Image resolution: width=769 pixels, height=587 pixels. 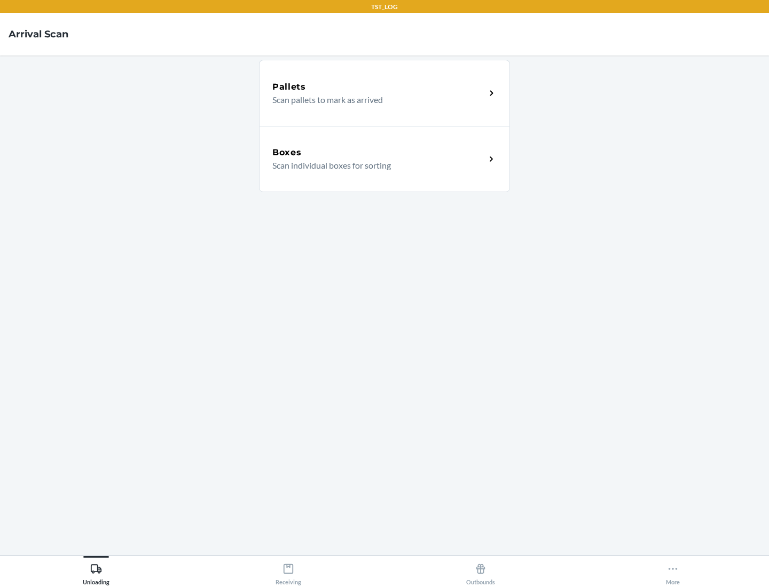 I want to click on a: BoxesScan individual boxes for sorting, so click(x=384, y=159).